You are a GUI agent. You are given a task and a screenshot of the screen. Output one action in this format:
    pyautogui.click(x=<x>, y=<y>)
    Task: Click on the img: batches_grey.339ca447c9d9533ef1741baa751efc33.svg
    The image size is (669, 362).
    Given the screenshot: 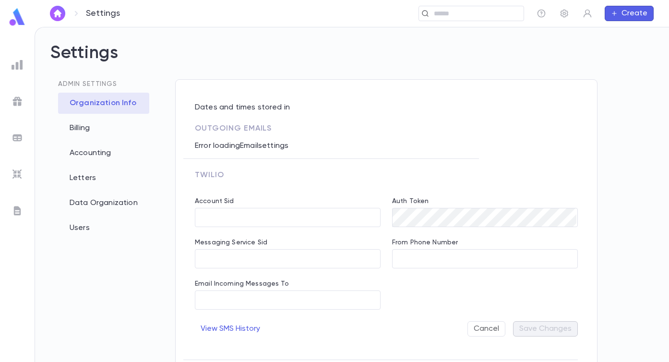 What is the action you would take?
    pyautogui.click(x=17, y=138)
    